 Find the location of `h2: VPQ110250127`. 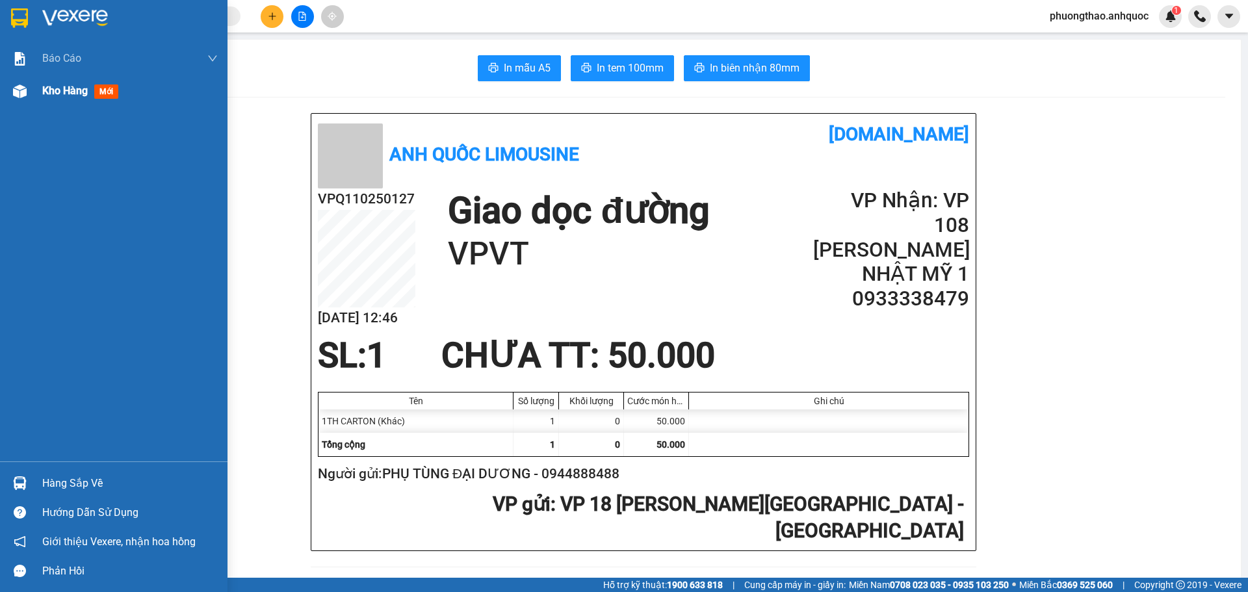

h2: VPQ110250127 is located at coordinates (367, 199).